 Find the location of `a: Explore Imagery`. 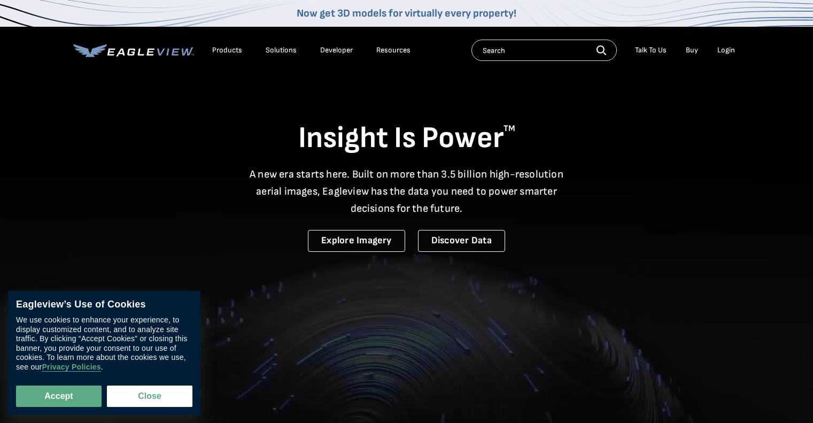

a: Explore Imagery is located at coordinates (356, 241).